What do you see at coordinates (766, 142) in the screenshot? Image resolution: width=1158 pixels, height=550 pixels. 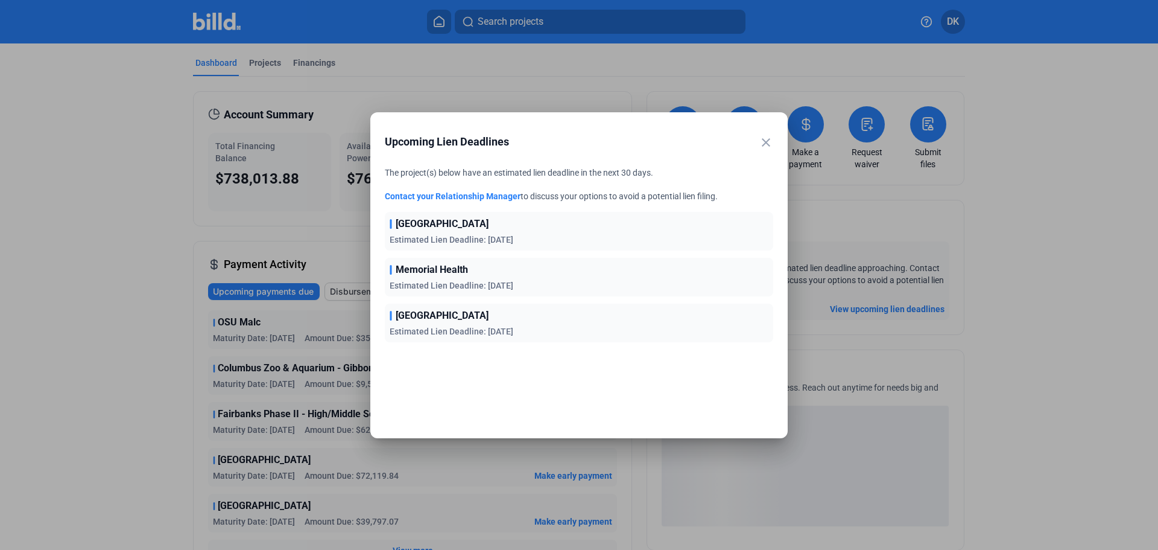 I see `mat-icon: close` at bounding box center [766, 142].